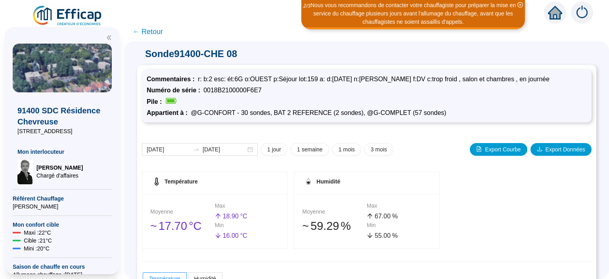 This screenshot has height=279, width=609. What do you see at coordinates (172, 79) in the screenshot?
I see `span: Commentaires :` at bounding box center [172, 79].